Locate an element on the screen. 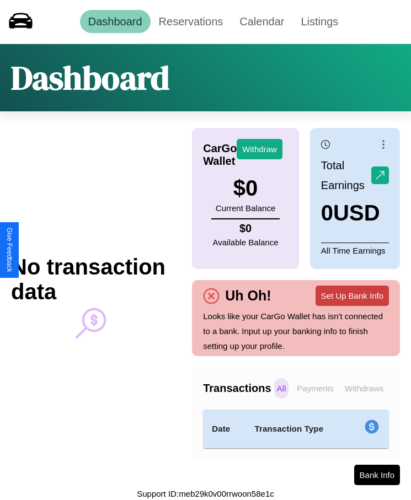 The width and height of the screenshot is (411, 500). h4: Transaction Type is located at coordinates (297, 429).